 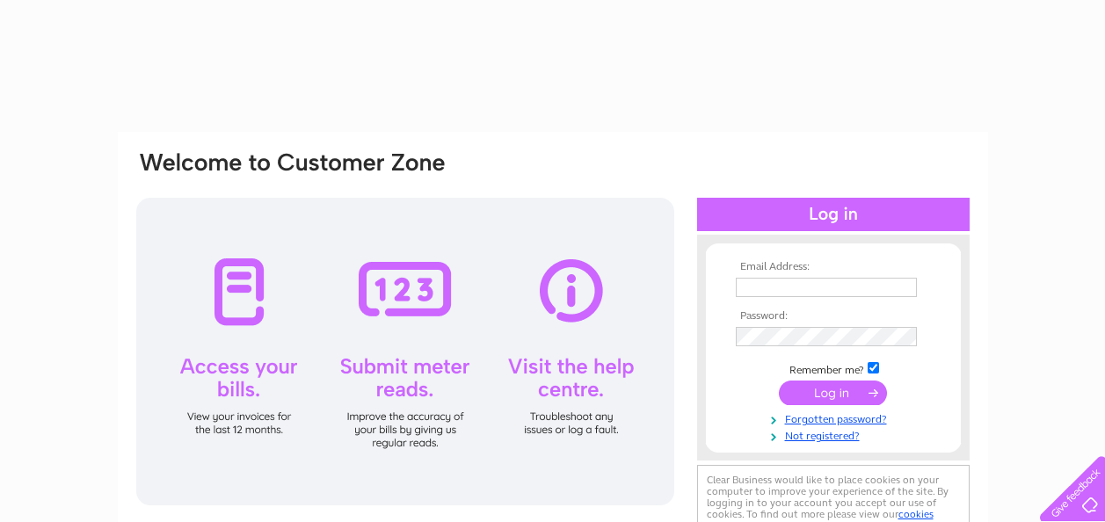 What do you see at coordinates (833, 267) in the screenshot?
I see `th: Email Address:` at bounding box center [833, 267].